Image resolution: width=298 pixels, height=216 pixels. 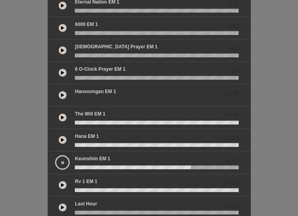 What do you see at coordinates (92, 159) in the screenshot?
I see `p: Keunshim EM 1` at bounding box center [92, 159].